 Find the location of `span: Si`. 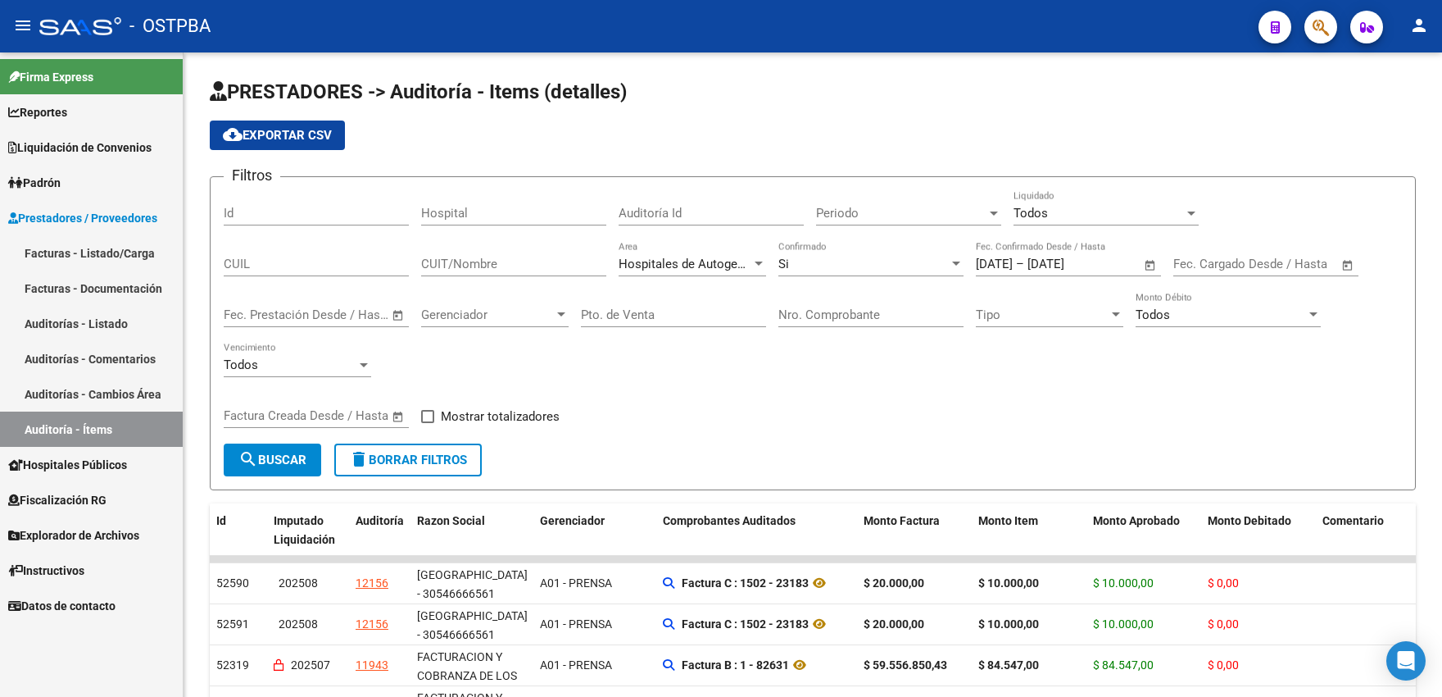

span: Si is located at coordinates (784, 264).